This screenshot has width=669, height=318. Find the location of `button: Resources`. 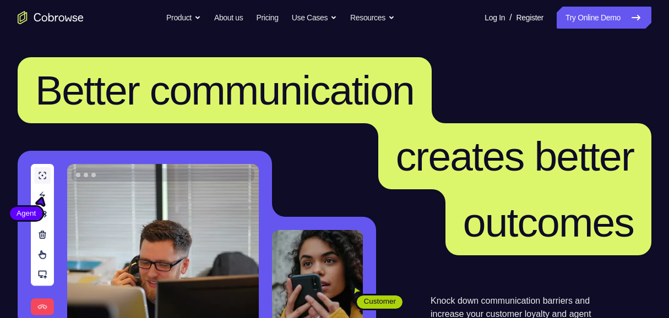

button: Resources is located at coordinates (372, 18).